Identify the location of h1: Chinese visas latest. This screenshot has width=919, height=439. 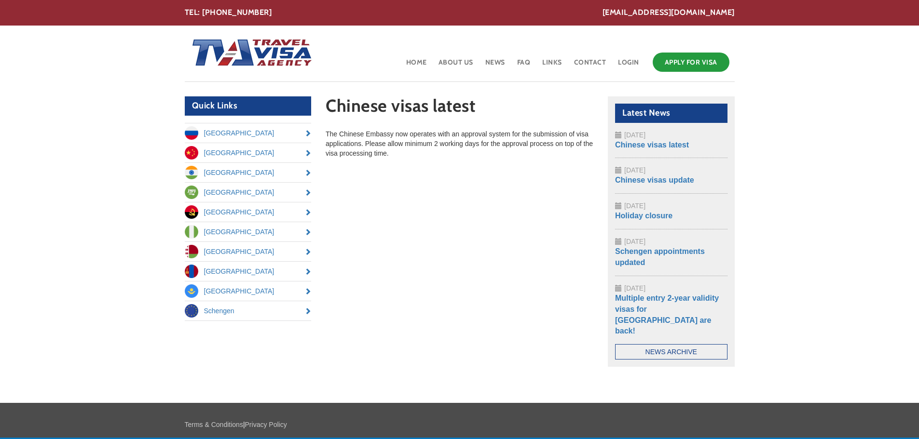
(459, 108).